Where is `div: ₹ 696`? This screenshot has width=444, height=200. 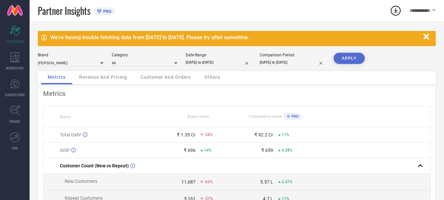
div: ₹ 696 is located at coordinates (190, 150).